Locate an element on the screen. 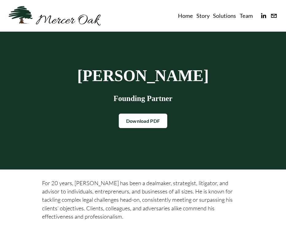  a: info@merceroaklaw.com is located at coordinates (274, 16).